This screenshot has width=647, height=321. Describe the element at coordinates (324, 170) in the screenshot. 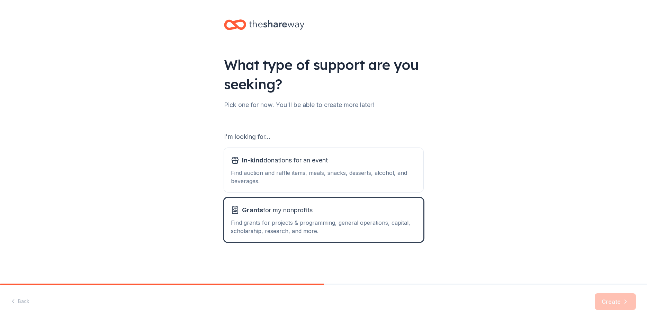

I see `button: In-kinddonations for an eventFind auction and raffle items, meals, snacks, desserts, alcohol, and...` at that location.